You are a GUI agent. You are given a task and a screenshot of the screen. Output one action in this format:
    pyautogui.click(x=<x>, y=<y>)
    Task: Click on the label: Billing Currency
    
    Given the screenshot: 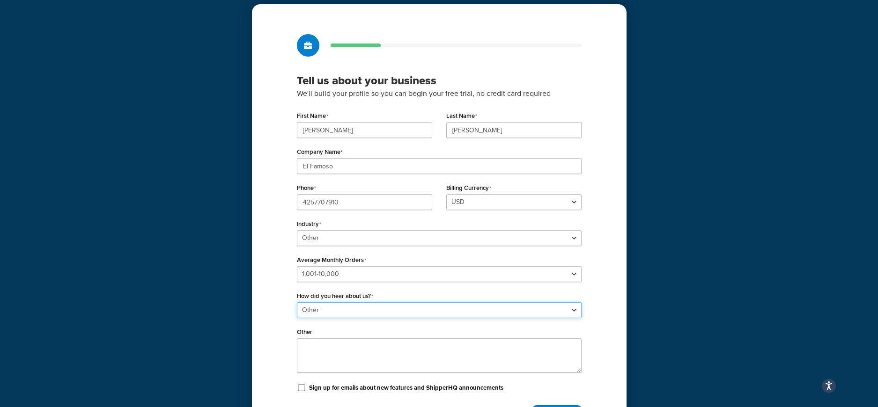 What is the action you would take?
    pyautogui.click(x=469, y=188)
    